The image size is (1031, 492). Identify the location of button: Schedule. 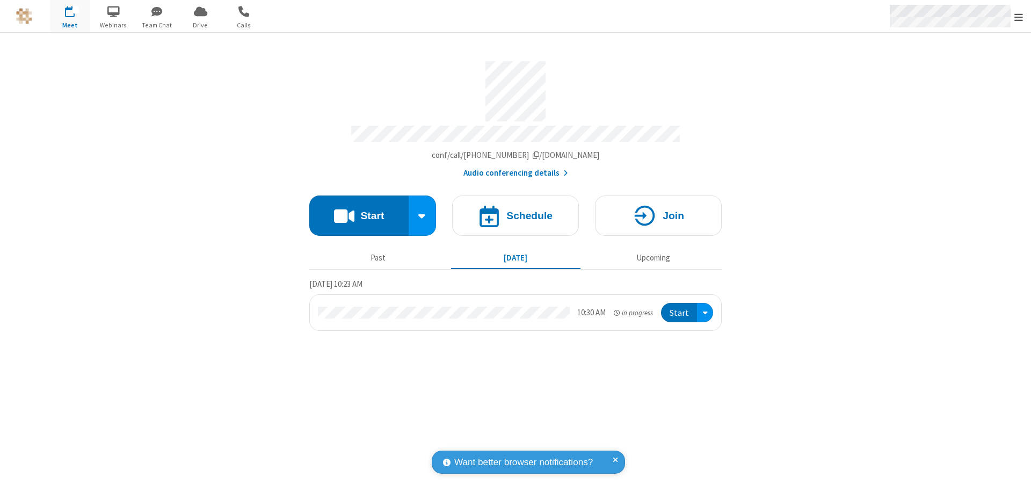
(515, 215).